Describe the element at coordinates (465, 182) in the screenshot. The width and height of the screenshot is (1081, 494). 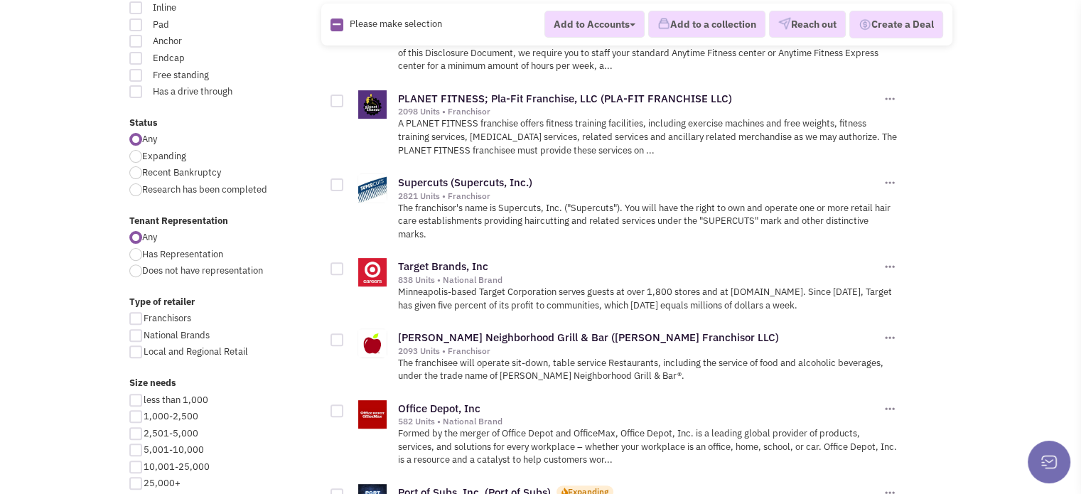
I see `a: Supercuts (Supercuts, Inc.)` at that location.